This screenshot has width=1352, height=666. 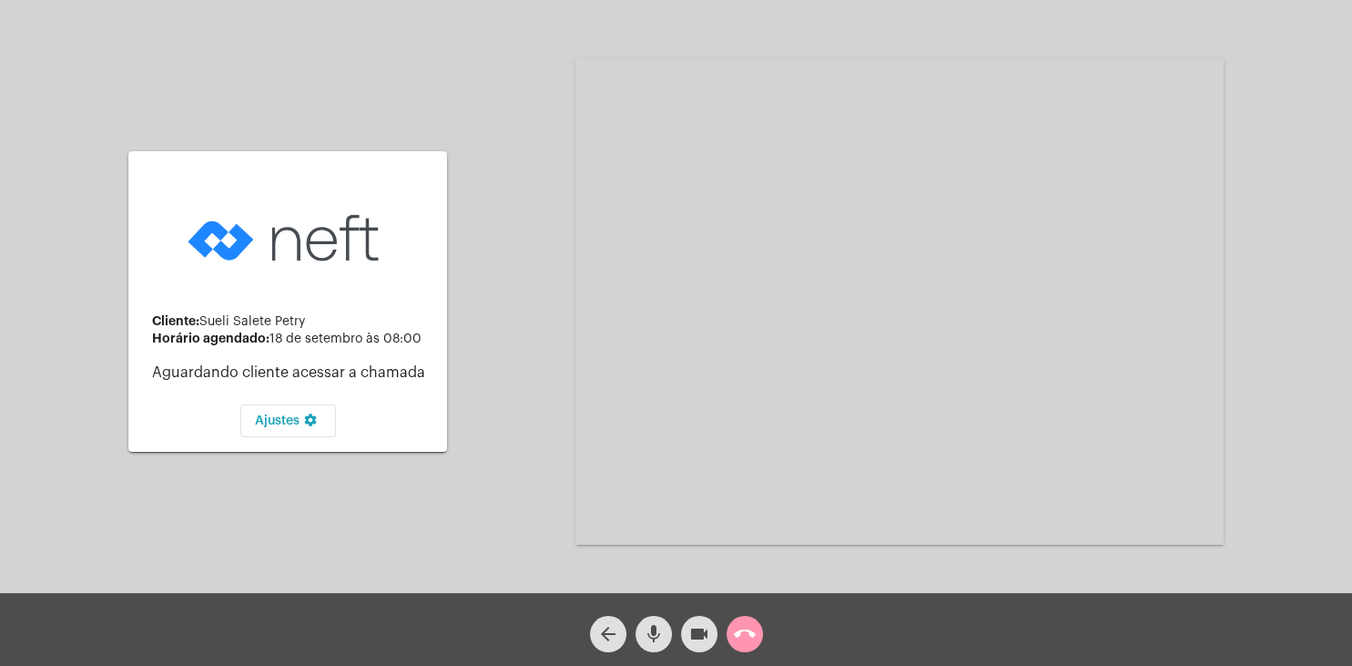 I want to click on mat-icon: videocam, so click(x=699, y=634).